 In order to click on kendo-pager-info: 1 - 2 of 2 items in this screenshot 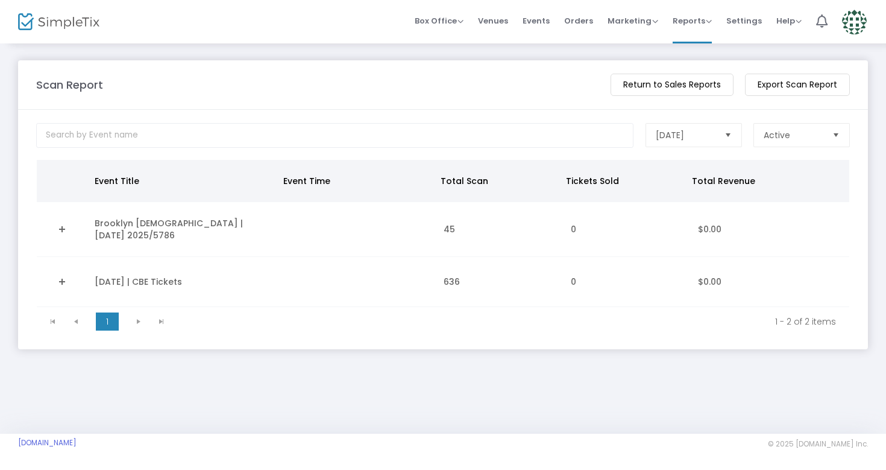, I will do `click(509, 321)`.